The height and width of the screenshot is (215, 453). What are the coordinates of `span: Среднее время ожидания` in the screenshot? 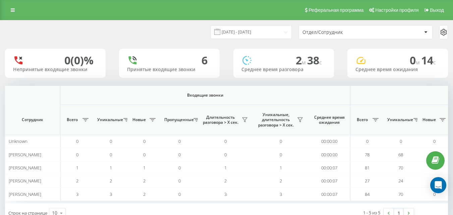 It's located at (329, 120).